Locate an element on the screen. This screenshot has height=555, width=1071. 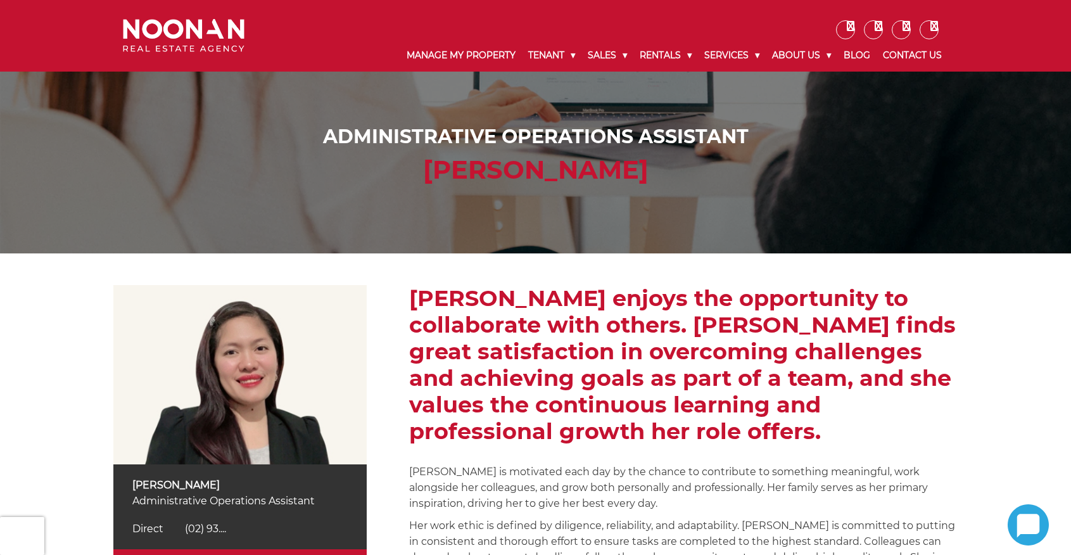
a: About Us is located at coordinates (801, 55).